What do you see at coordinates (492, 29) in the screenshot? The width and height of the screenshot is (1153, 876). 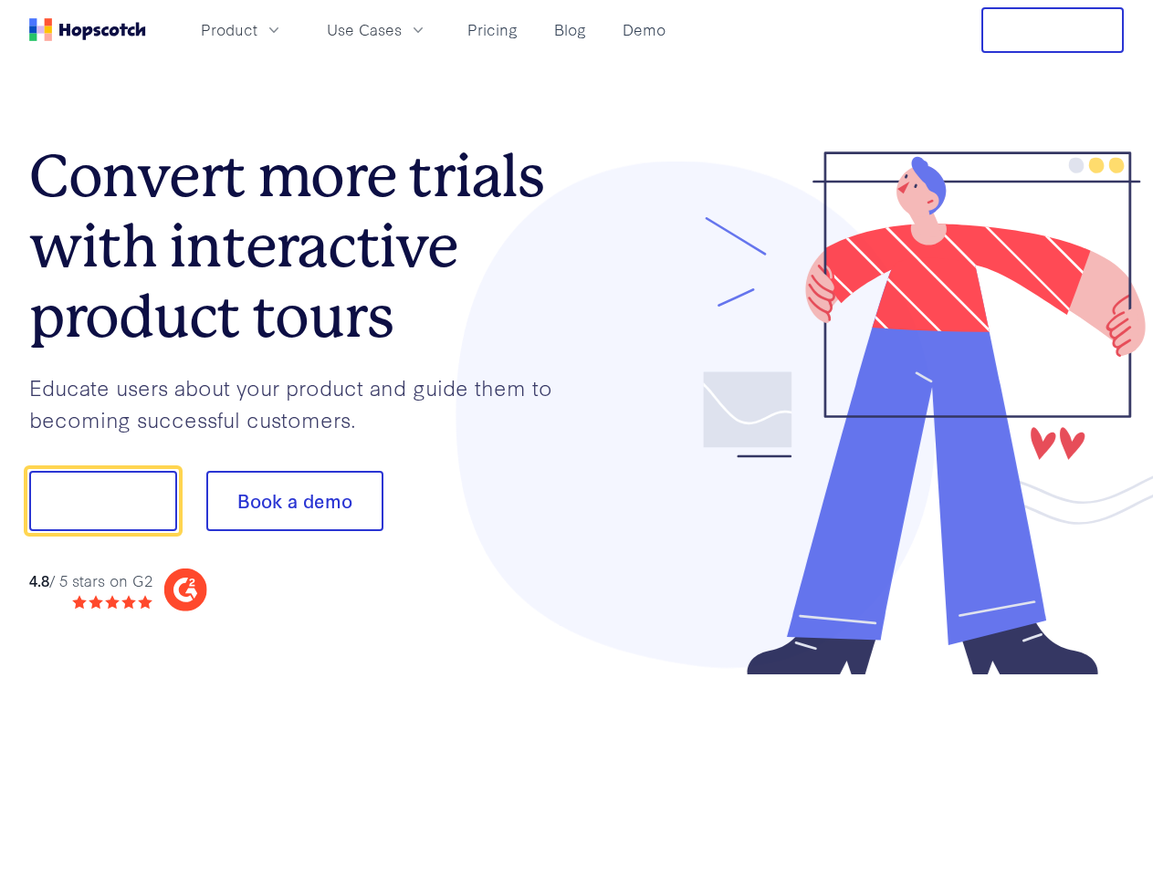 I see `a: Pricing` at bounding box center [492, 29].